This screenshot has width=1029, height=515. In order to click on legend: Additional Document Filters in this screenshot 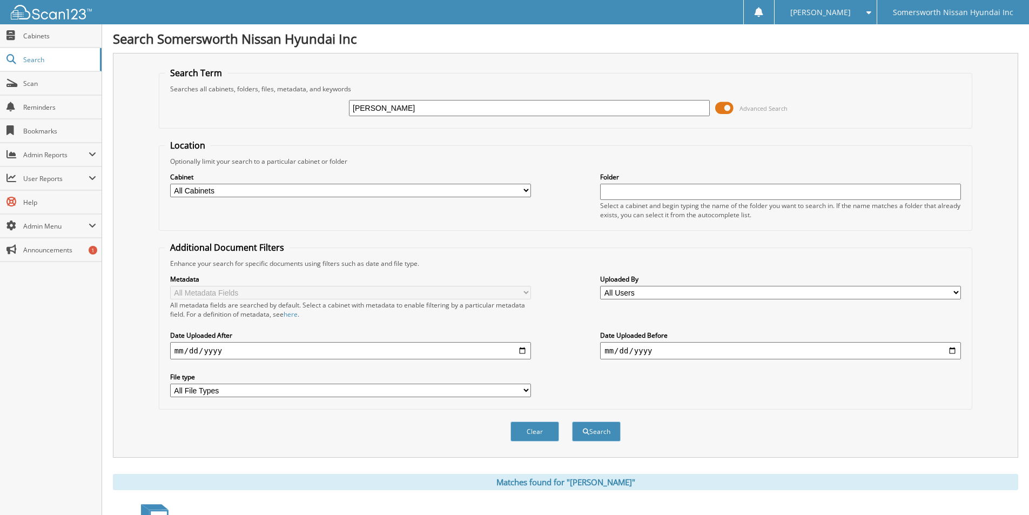, I will do `click(227, 247)`.